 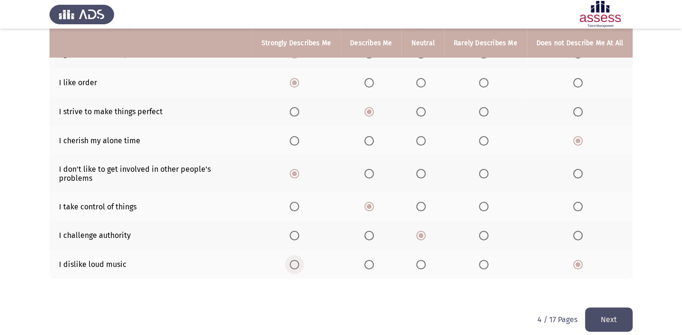 What do you see at coordinates (296, 43) in the screenshot?
I see `th: Strongly Describes Me` at bounding box center [296, 43].